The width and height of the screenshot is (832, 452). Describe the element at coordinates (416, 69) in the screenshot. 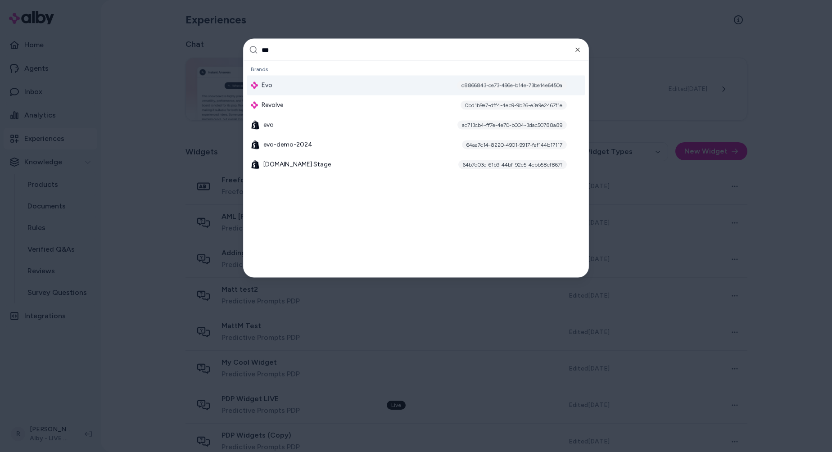

I see `div: Brands` at that location.